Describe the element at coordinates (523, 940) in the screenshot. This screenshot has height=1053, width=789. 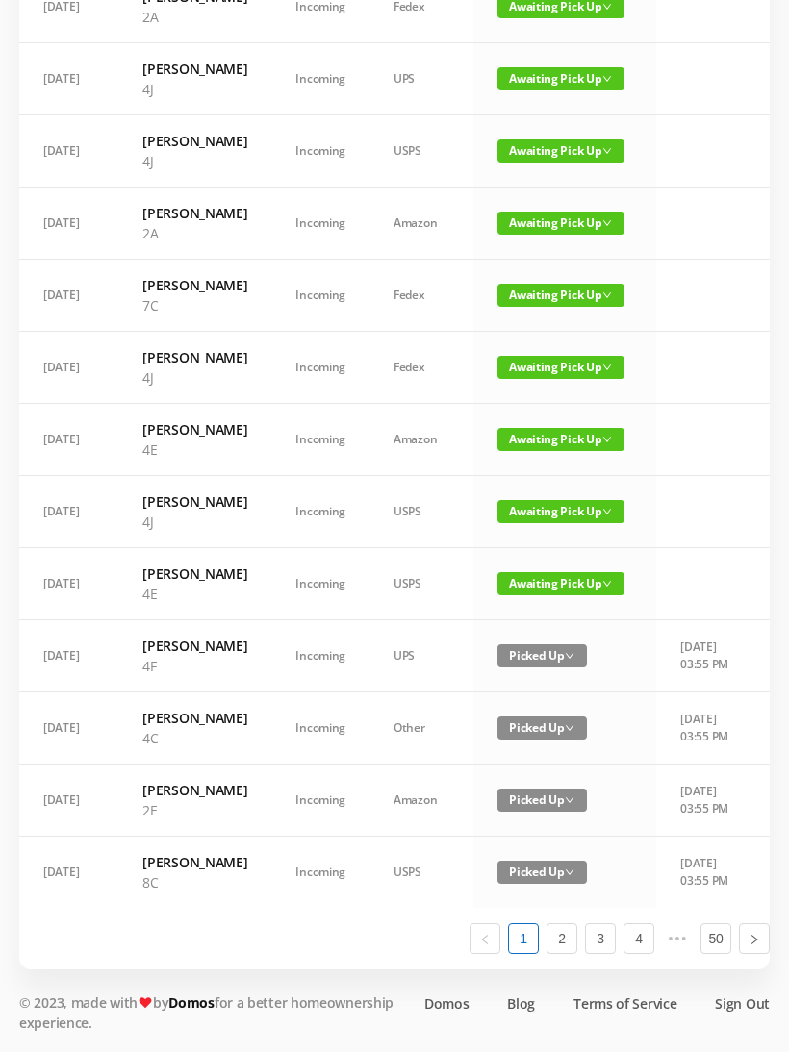
I see `li: 1` at that location.